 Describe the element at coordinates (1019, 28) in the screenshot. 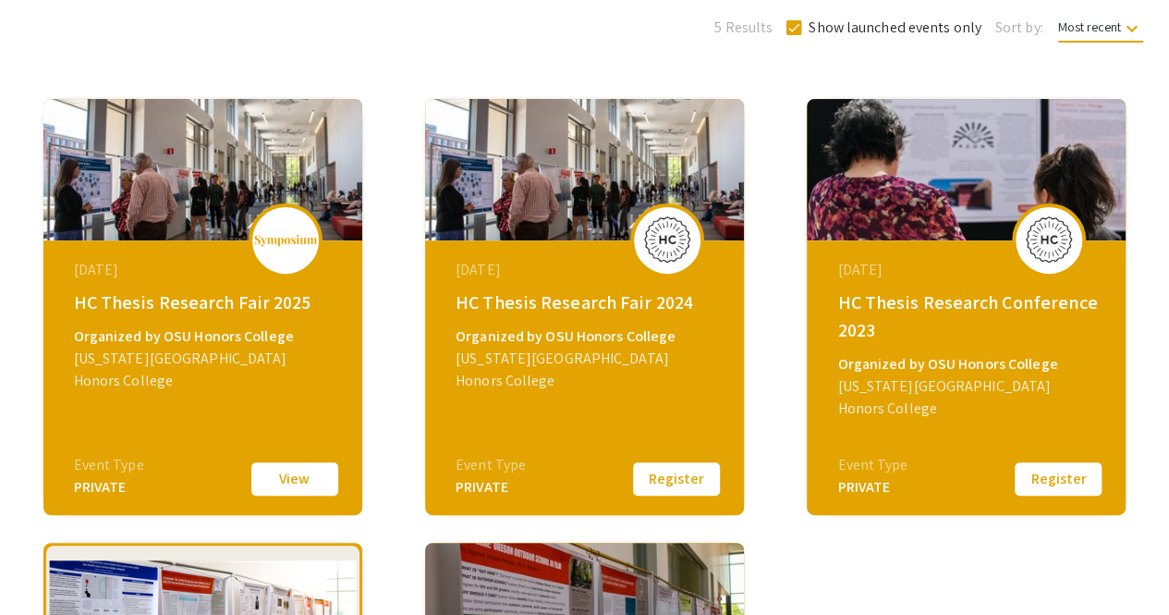

I see `span: Sort by:` at that location.